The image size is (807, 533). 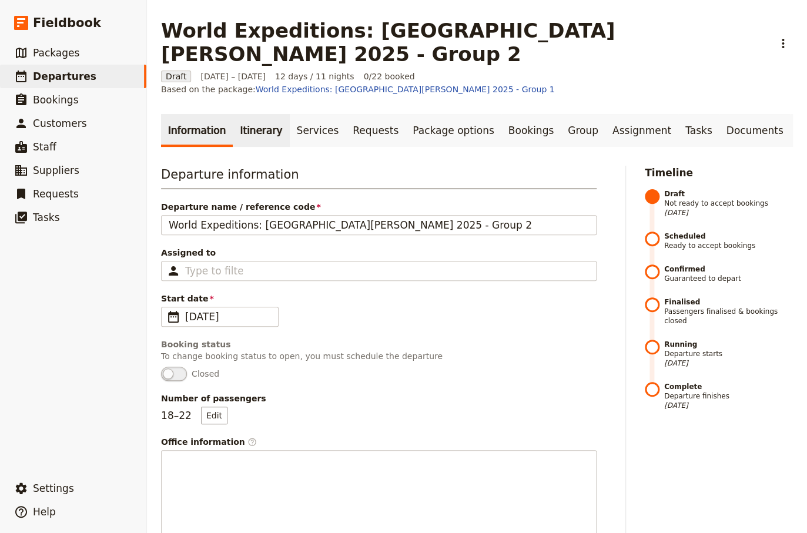 What do you see at coordinates (45, 147) in the screenshot?
I see `span: Staff` at bounding box center [45, 147].